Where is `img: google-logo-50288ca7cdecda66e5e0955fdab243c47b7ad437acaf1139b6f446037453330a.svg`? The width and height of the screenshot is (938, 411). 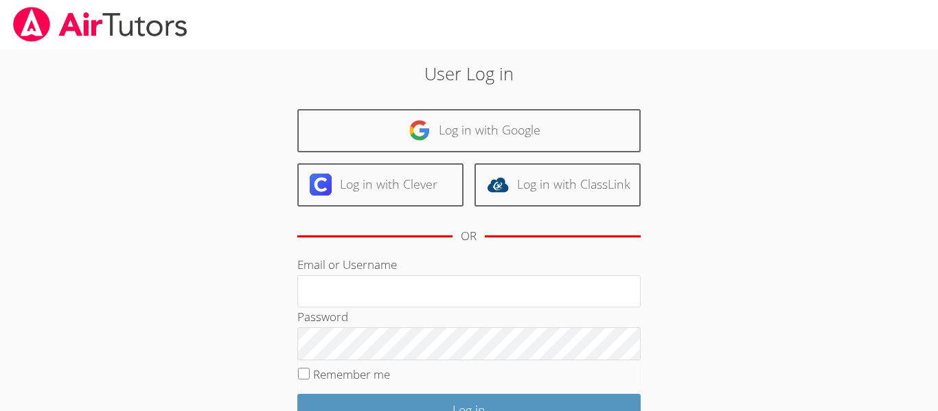 img: google-logo-50288ca7cdecda66e5e0955fdab243c47b7ad437acaf1139b6f446037453330a.svg is located at coordinates (420, 130).